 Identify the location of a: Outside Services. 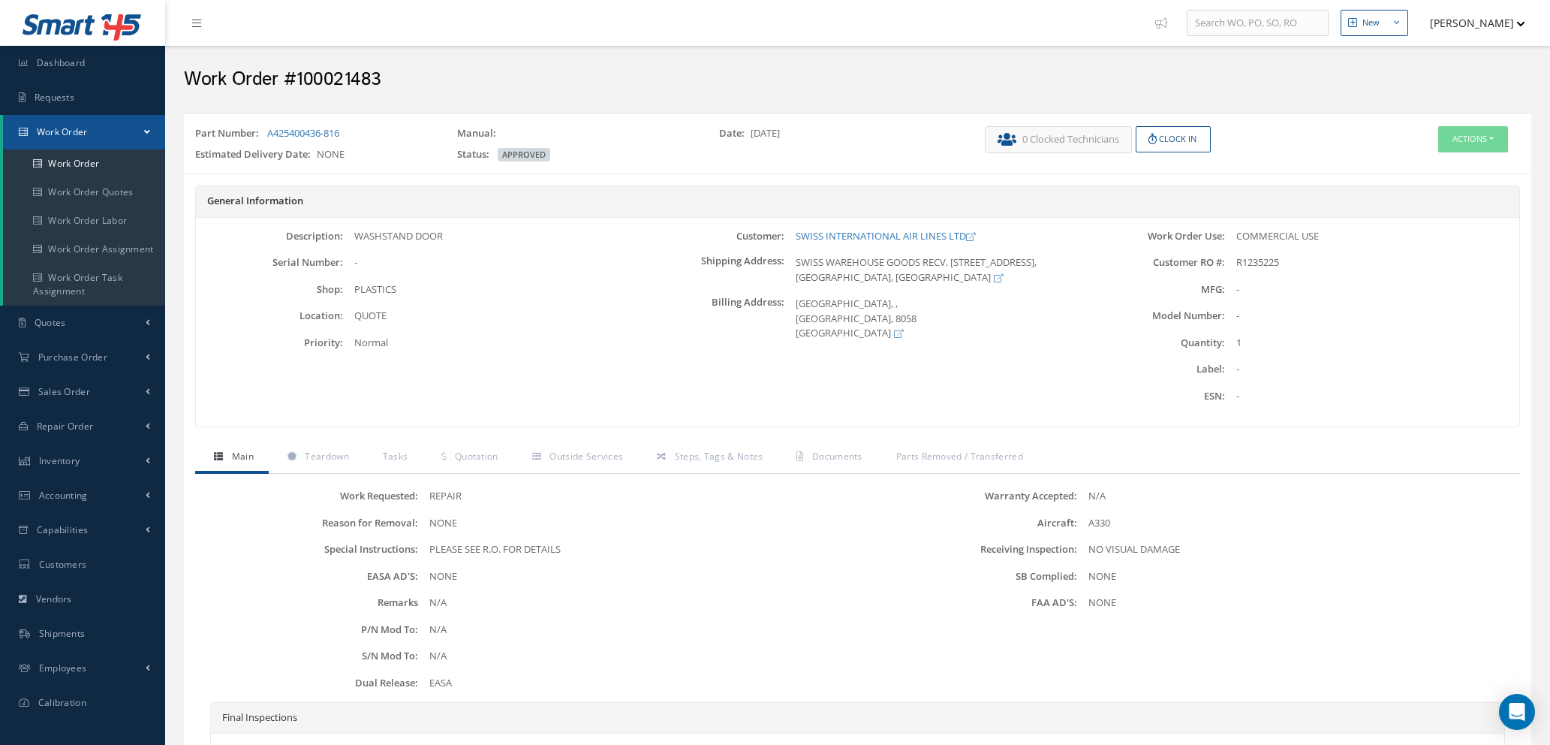
(576, 458).